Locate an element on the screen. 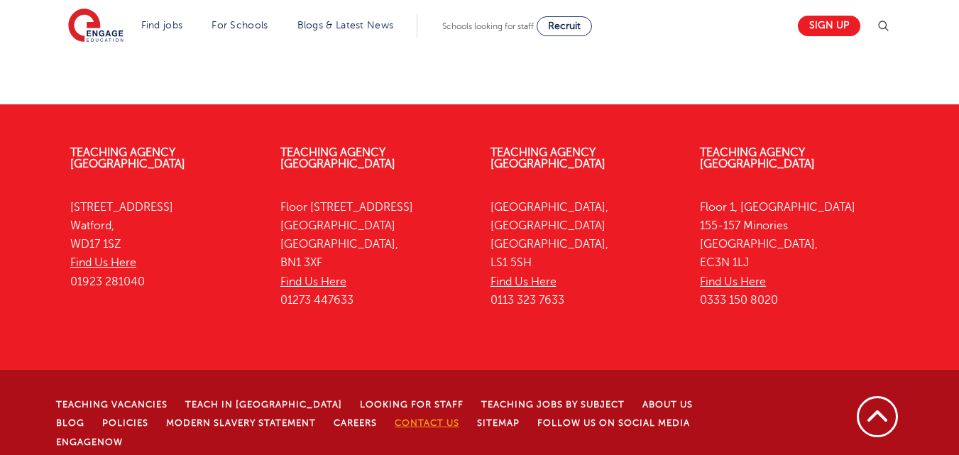 This screenshot has width=959, height=455. a: Teaching jobs by subject is located at coordinates (553, 404).